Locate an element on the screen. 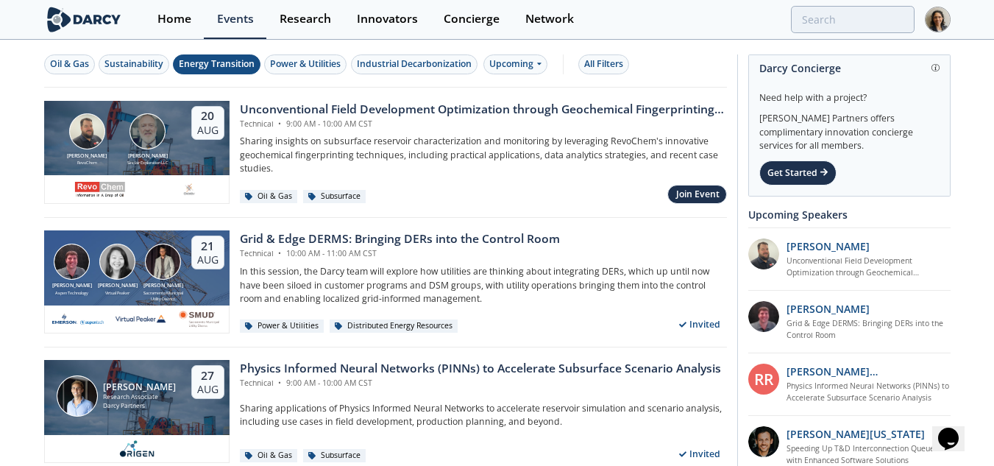  img: ovintiv.com.png is located at coordinates (189, 189).